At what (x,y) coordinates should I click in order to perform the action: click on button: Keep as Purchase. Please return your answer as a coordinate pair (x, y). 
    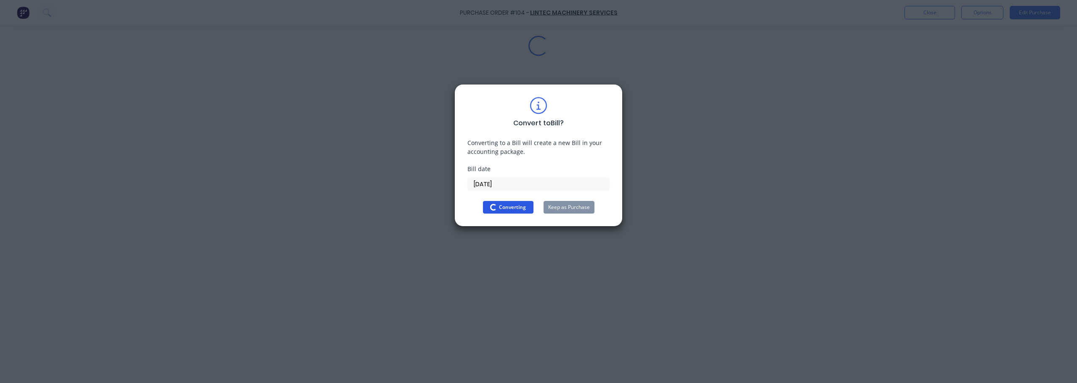
    Looking at the image, I should click on (569, 207).